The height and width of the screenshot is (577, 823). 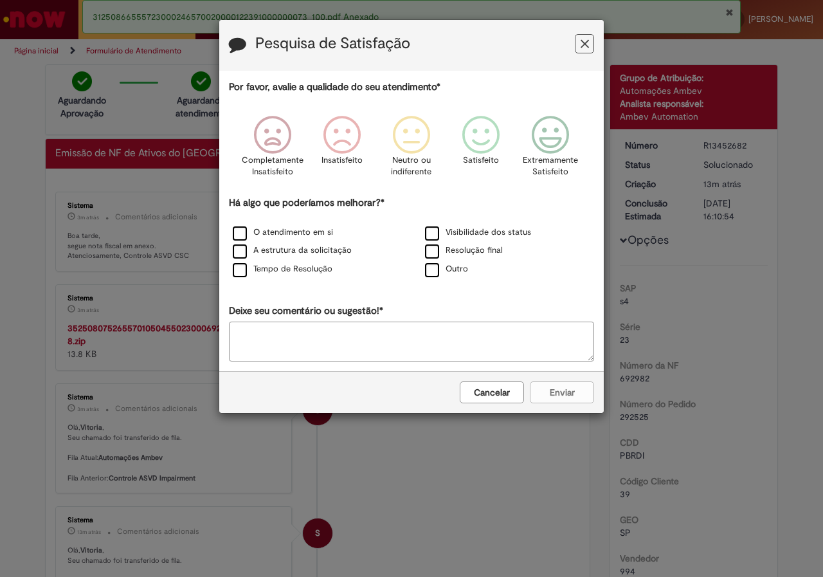 What do you see at coordinates (550, 150) in the screenshot?
I see `div: Extremamente Satisfeito` at bounding box center [550, 150].